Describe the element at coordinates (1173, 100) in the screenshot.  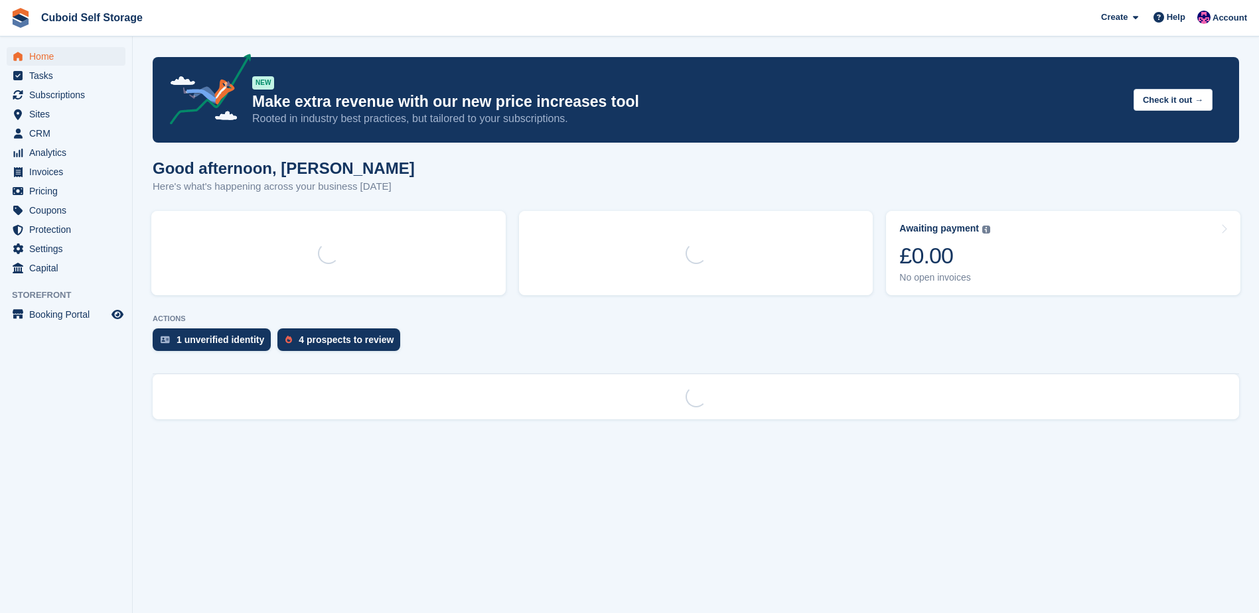
I see `button: Check it out →` at that location.